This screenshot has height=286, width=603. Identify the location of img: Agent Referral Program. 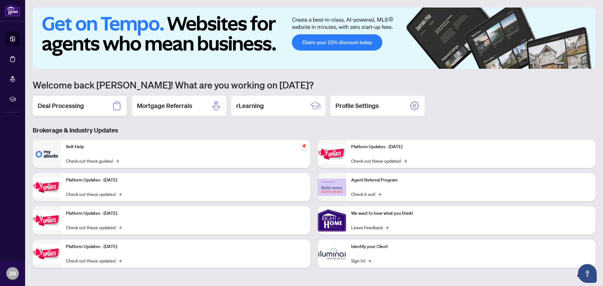
(332, 187).